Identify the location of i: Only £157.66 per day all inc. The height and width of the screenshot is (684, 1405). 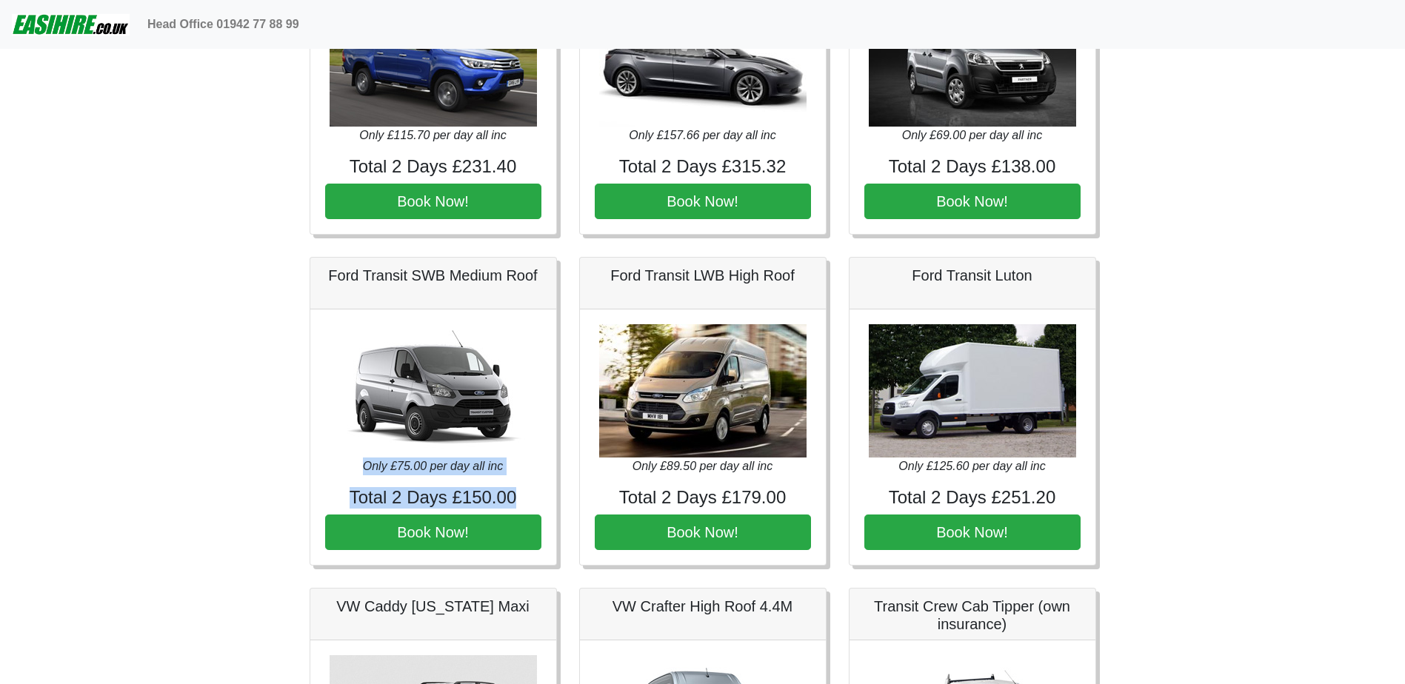
(702, 135).